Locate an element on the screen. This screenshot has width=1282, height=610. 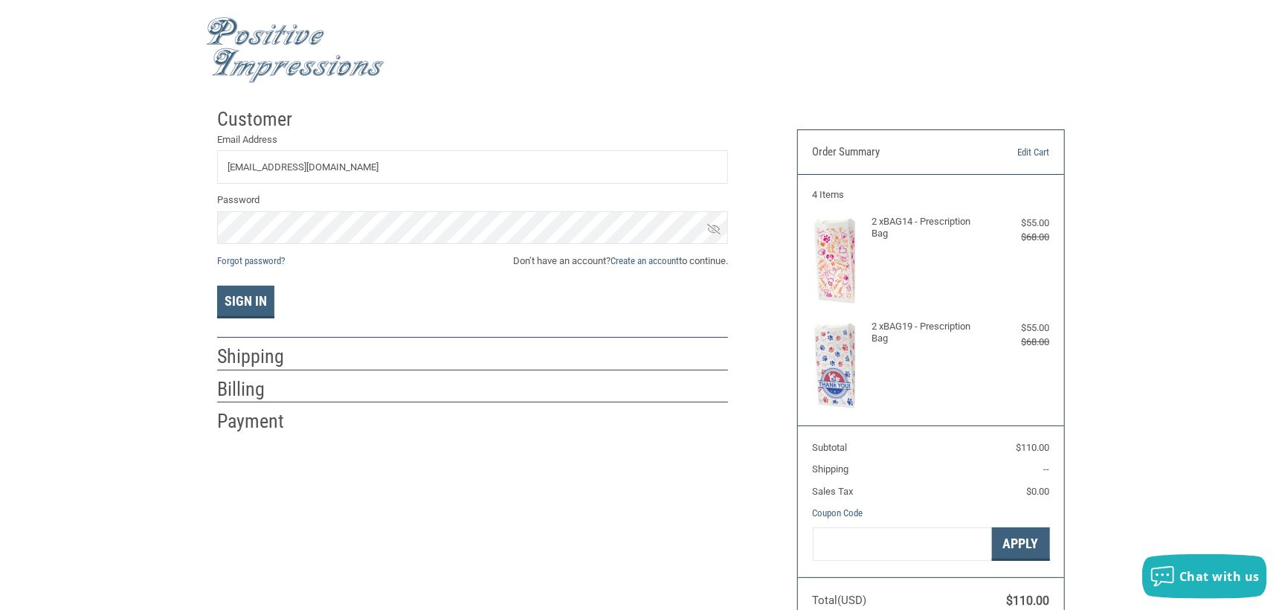
h2: Customer is located at coordinates (260, 119).